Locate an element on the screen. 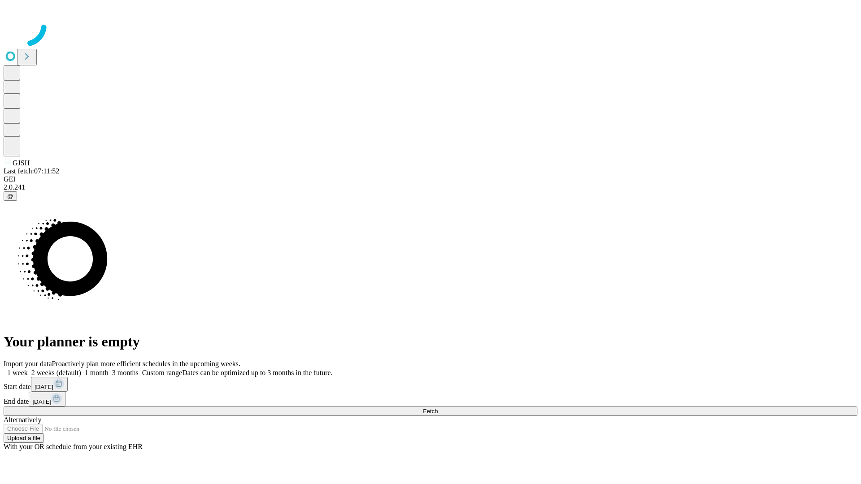 The height and width of the screenshot is (484, 861). span: Dates can be optimized up to 3 months in the future. is located at coordinates (257, 373).